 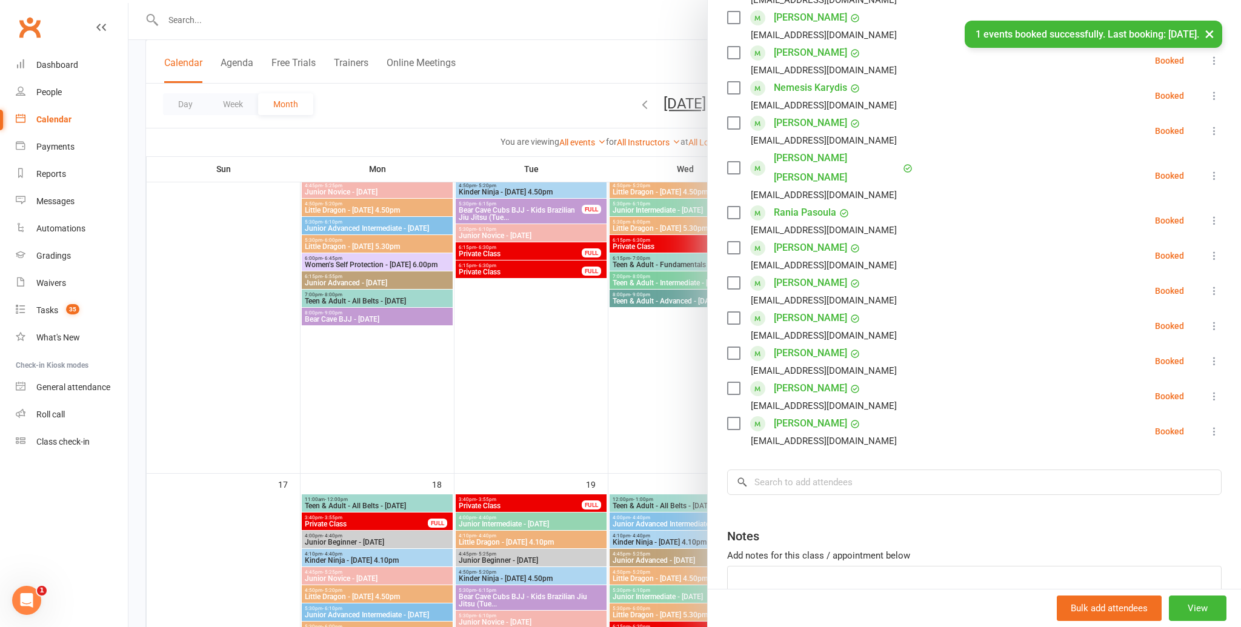 What do you see at coordinates (71, 65) in the screenshot?
I see `a: Dashboard` at bounding box center [71, 65].